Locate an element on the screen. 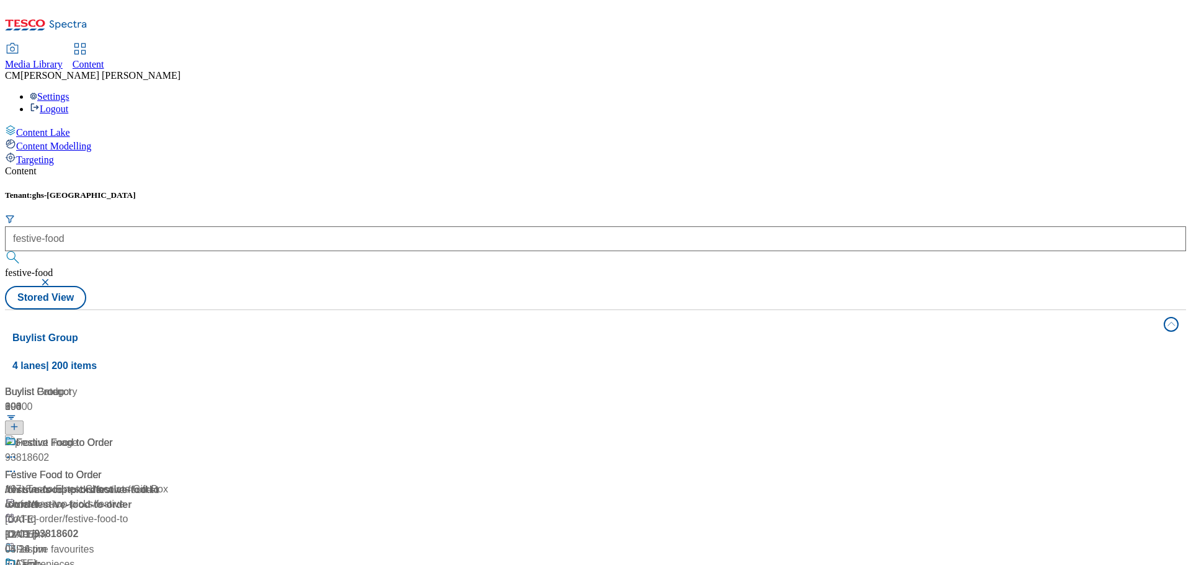  span: festive-food is located at coordinates (29, 272).